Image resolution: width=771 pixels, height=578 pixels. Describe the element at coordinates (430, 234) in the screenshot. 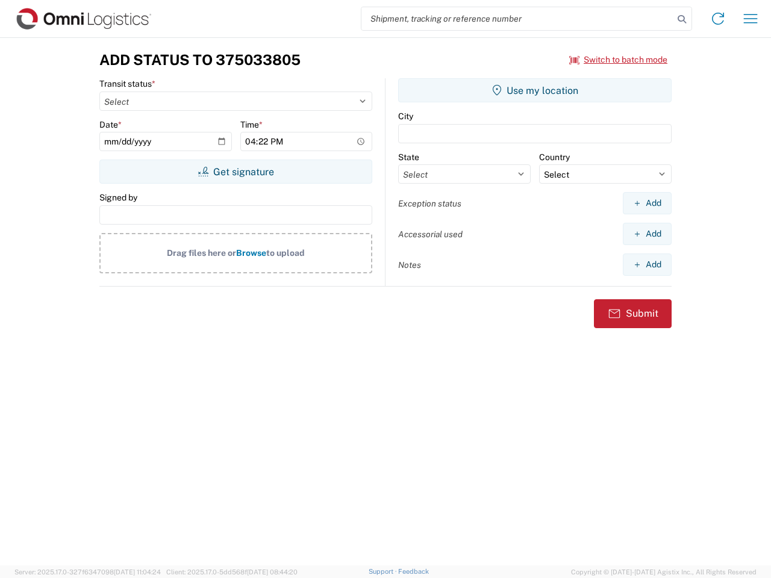

I see `label: Accessorial used` at that location.